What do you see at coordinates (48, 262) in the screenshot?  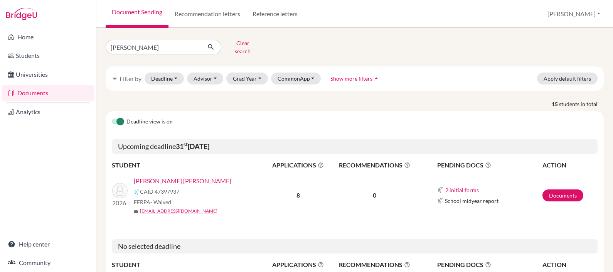 I see `a: Community` at bounding box center [48, 262].